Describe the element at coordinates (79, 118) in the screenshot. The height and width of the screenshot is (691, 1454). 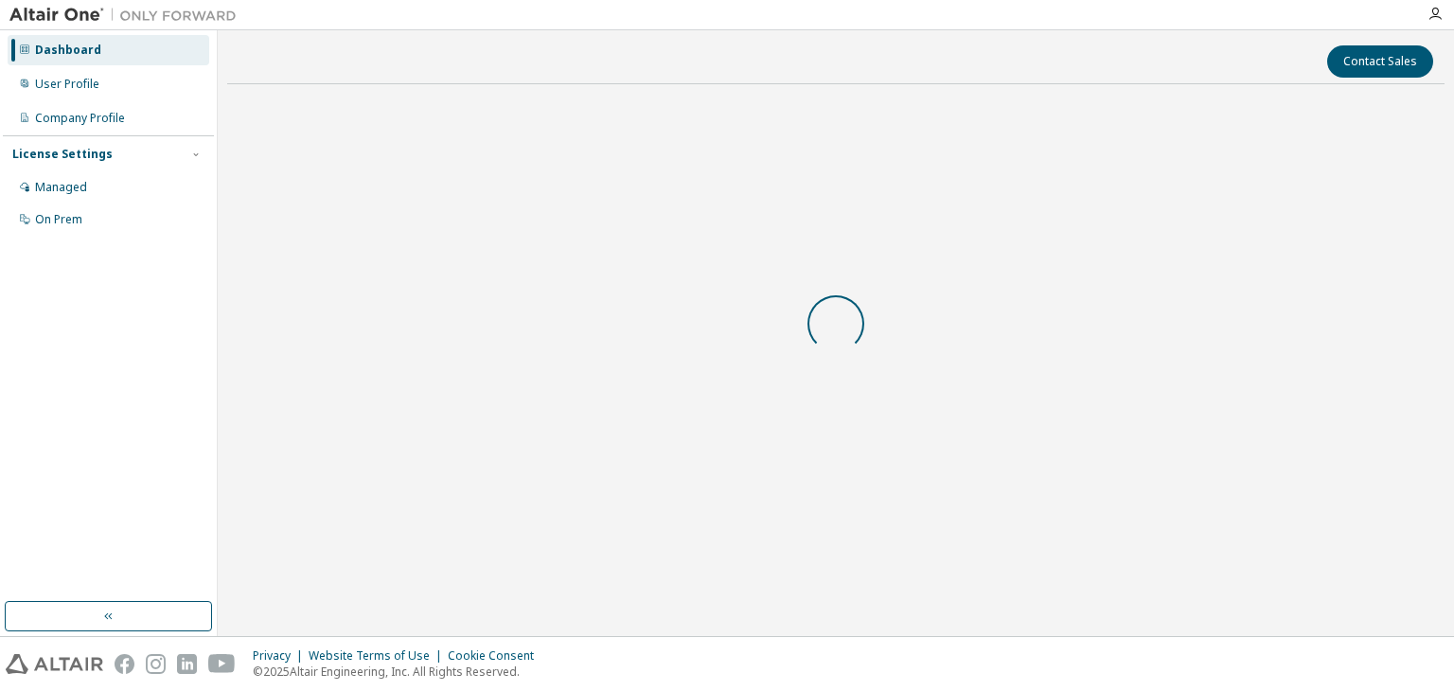
I see `div: Company Profile` at that location.